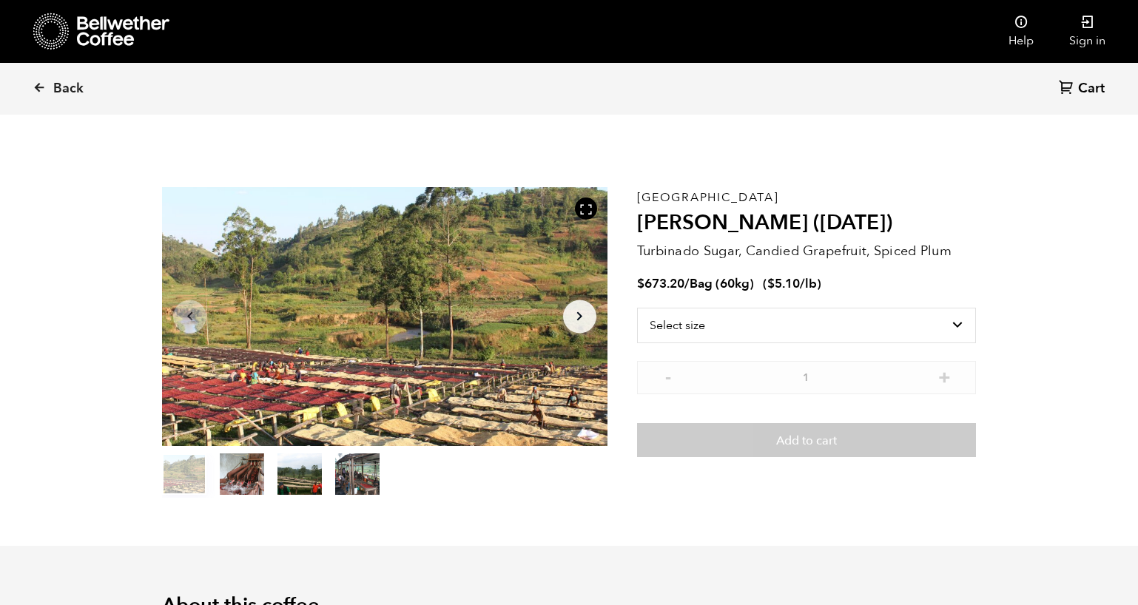  What do you see at coordinates (661, 283) in the screenshot?
I see `bdi: 673.20` at bounding box center [661, 283].